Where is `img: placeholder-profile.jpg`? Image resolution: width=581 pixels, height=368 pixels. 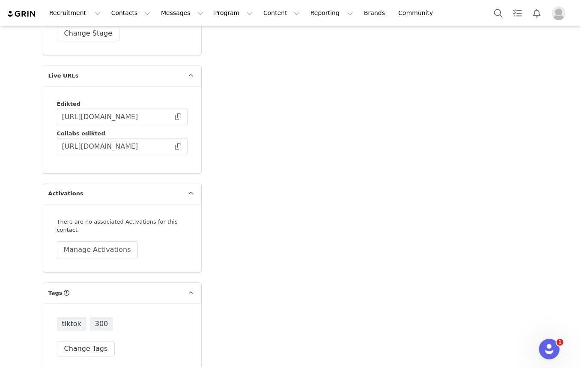
img: placeholder-profile.jpg is located at coordinates (559, 13).